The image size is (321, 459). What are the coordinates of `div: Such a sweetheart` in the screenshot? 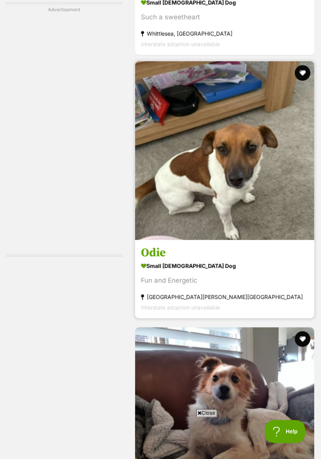 It's located at (224, 18).